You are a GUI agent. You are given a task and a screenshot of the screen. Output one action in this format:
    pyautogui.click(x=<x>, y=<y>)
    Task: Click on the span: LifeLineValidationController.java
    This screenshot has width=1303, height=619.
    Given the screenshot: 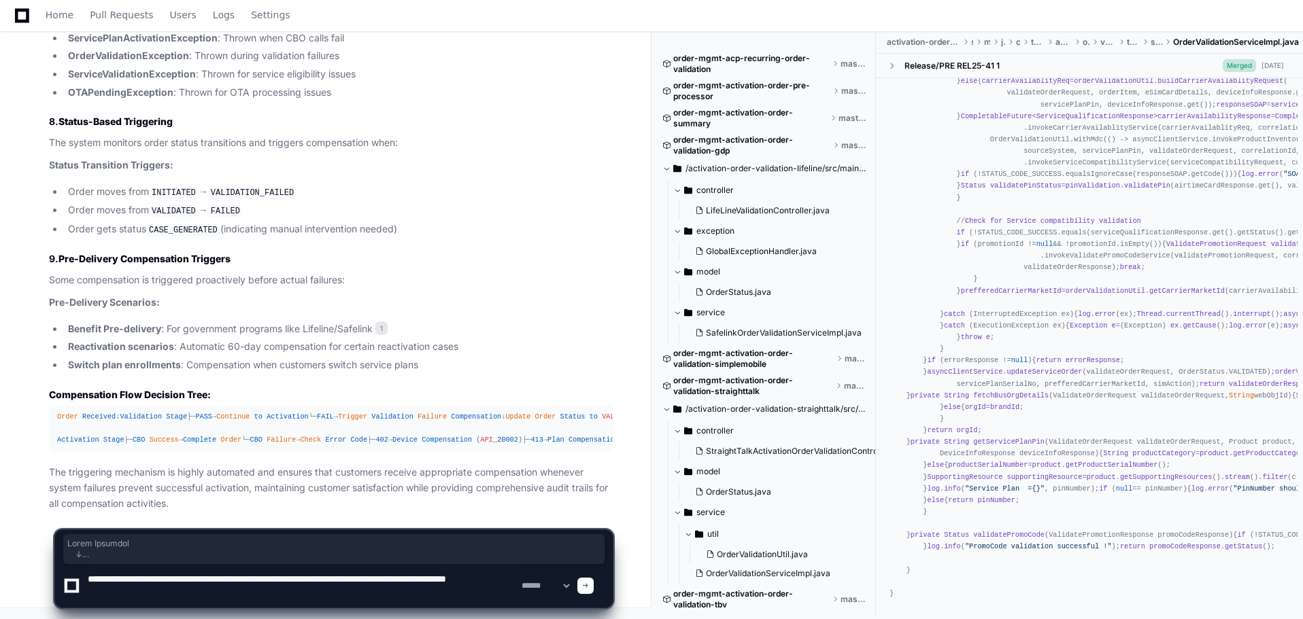 What is the action you would take?
    pyautogui.click(x=768, y=211)
    